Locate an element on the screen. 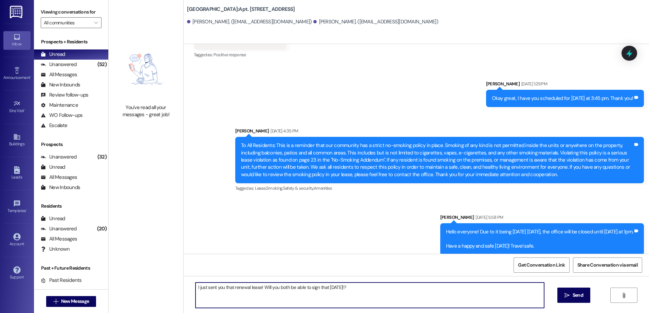  div: Escalate is located at coordinates (54, 126).